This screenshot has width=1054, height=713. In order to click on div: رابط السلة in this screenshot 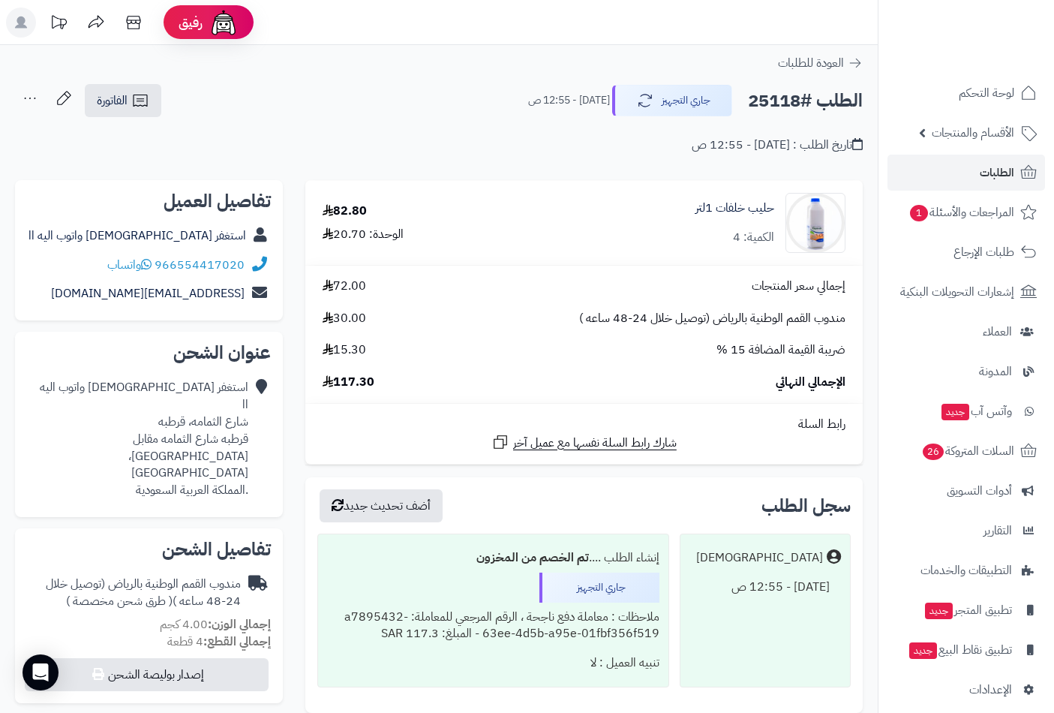, I will do `click(584, 424)`.